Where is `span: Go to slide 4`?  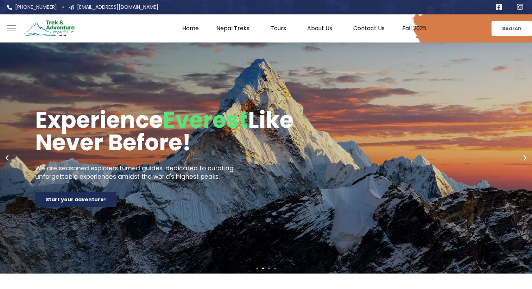
span: Go to slide 4 is located at coordinates (275, 269).